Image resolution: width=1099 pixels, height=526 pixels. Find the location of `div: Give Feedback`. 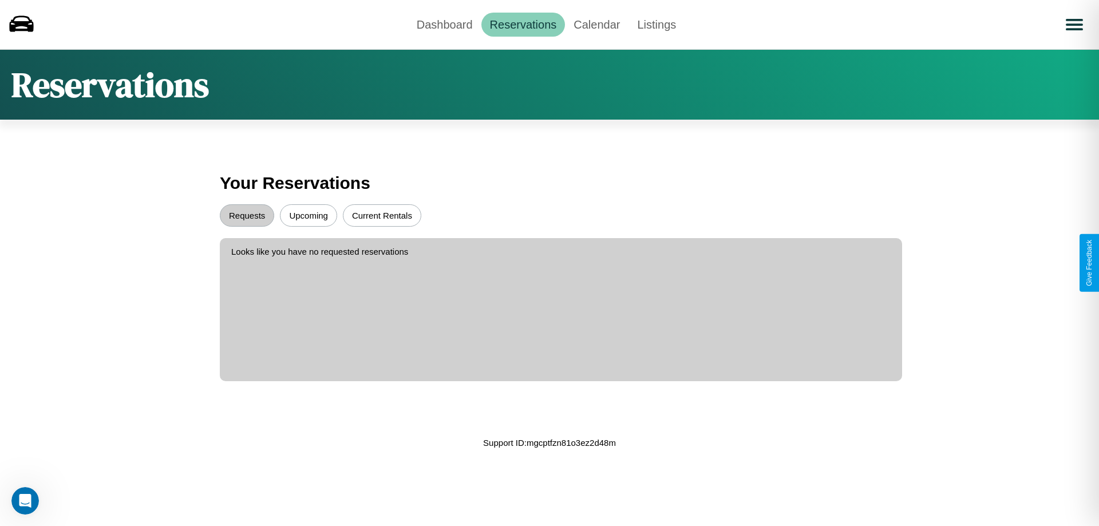

div: Give Feedback is located at coordinates (1090, 263).